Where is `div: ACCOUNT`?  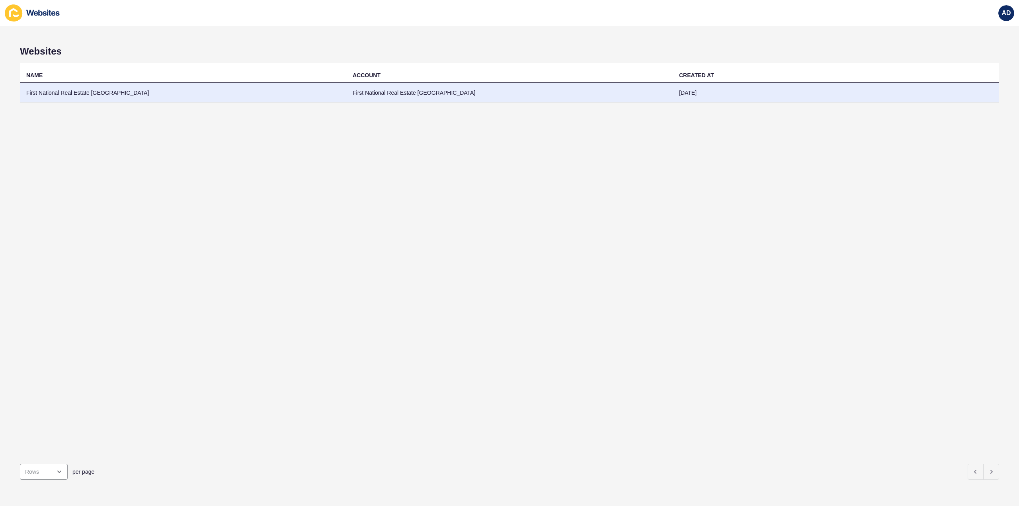 div: ACCOUNT is located at coordinates (367, 75).